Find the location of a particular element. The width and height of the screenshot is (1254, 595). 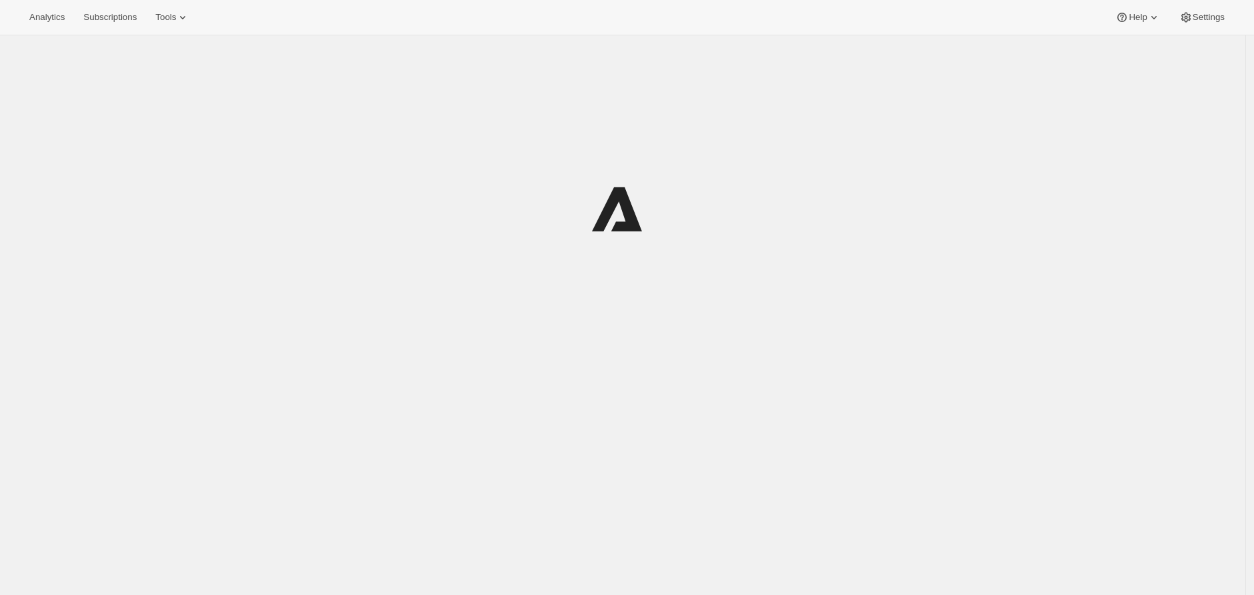

span: Tools is located at coordinates (165, 17).